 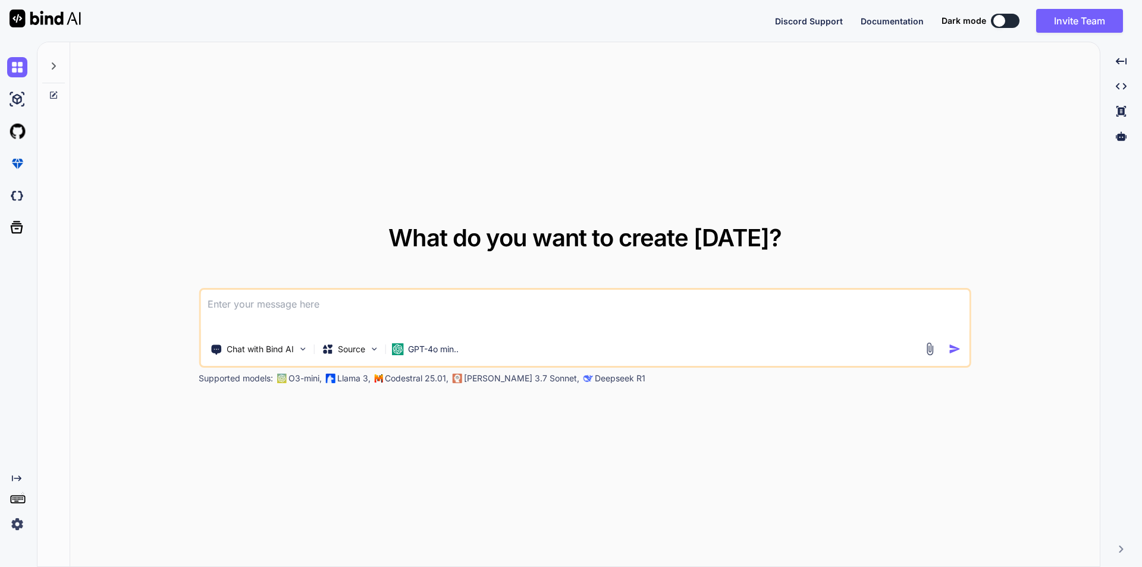 I want to click on img: icon, so click(x=955, y=349).